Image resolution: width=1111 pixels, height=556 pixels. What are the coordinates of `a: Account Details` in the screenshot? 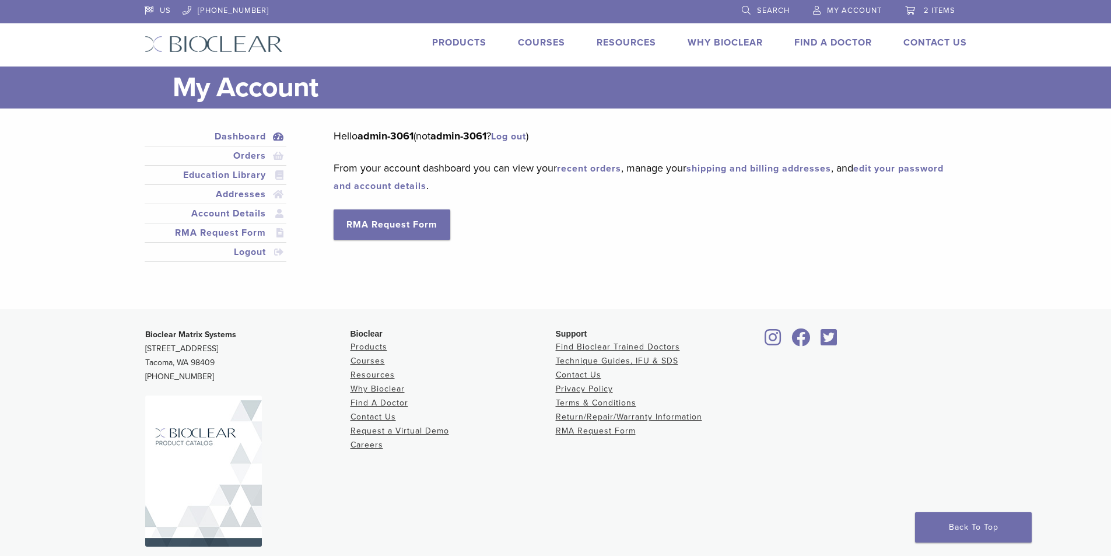 It's located at (216, 213).